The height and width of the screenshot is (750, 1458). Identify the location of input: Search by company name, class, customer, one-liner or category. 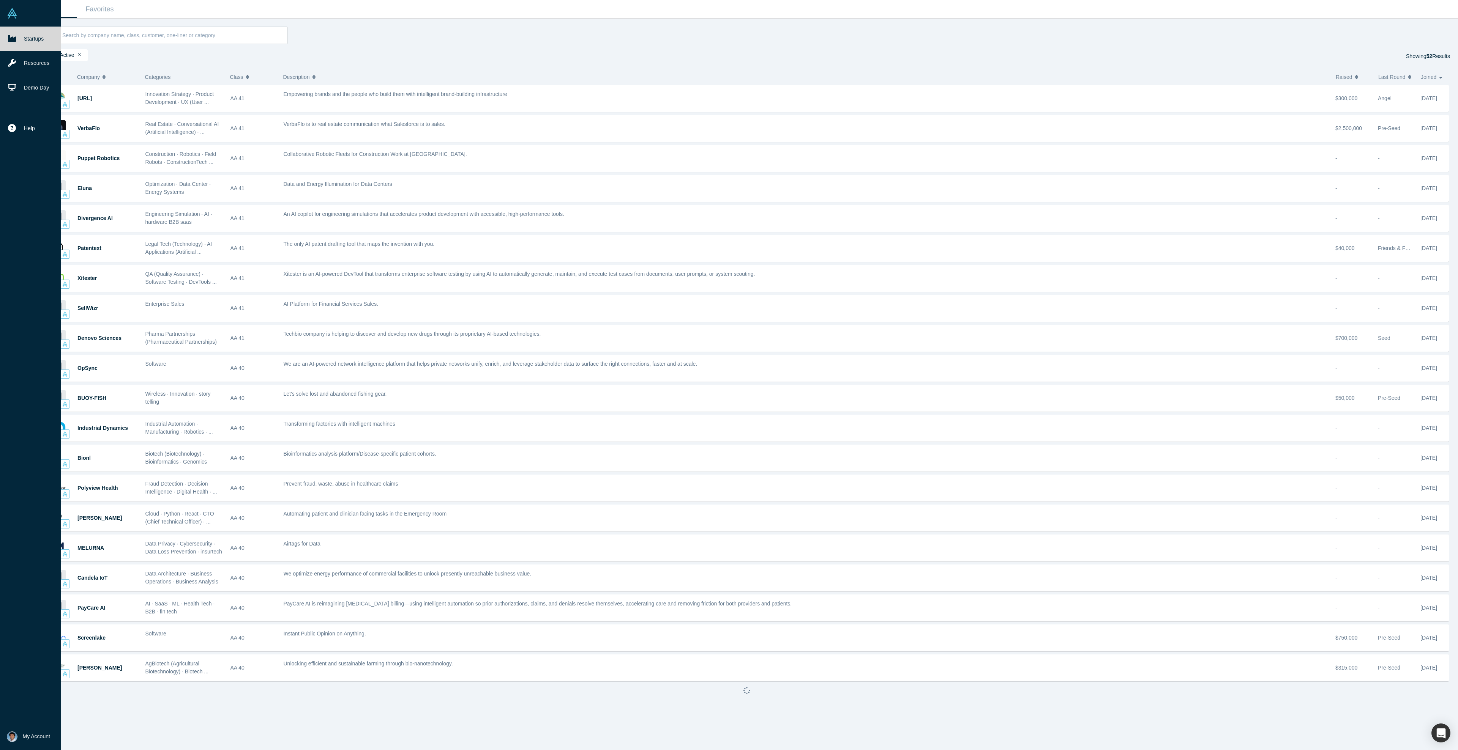
(174, 35).